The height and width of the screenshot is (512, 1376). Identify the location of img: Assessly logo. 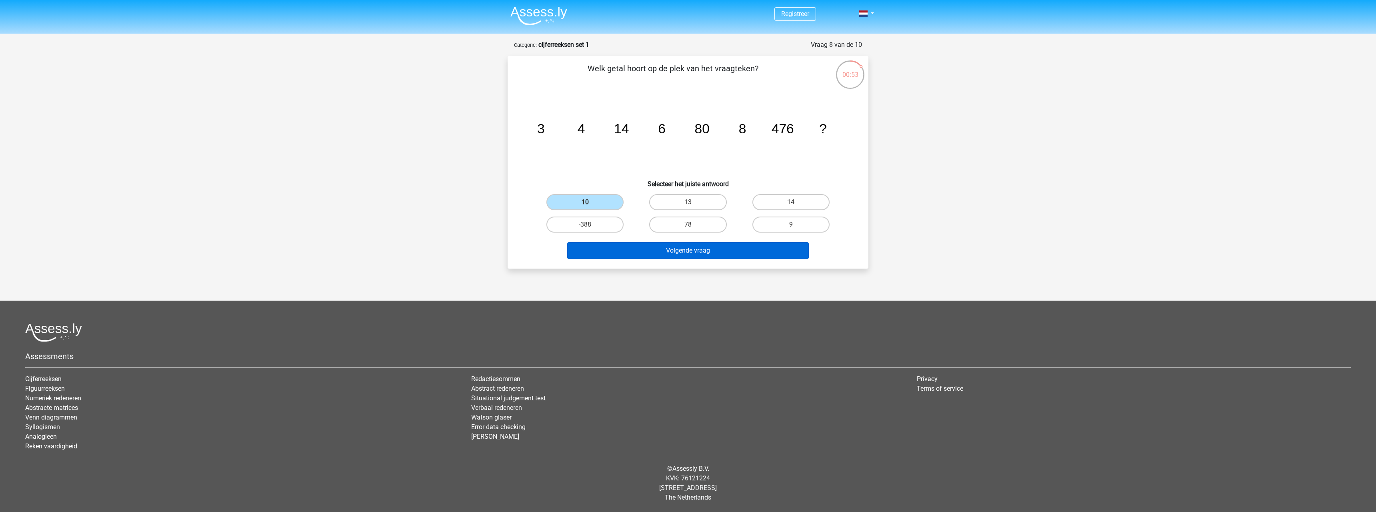
(54, 332).